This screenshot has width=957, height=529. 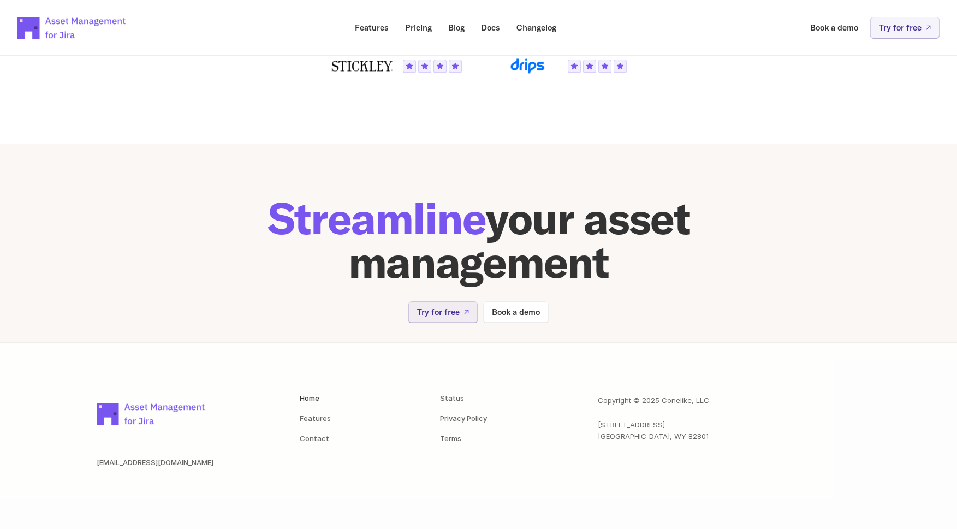 What do you see at coordinates (418, 27) in the screenshot?
I see `a: Pricing` at bounding box center [418, 27].